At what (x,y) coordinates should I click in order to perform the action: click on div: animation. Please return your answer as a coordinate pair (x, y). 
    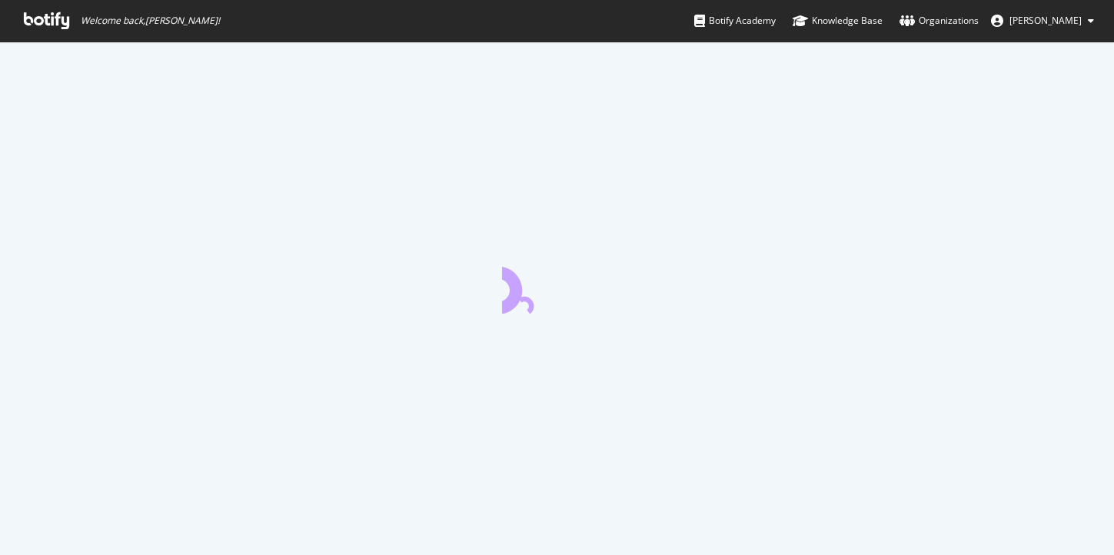
    Looking at the image, I should click on (557, 286).